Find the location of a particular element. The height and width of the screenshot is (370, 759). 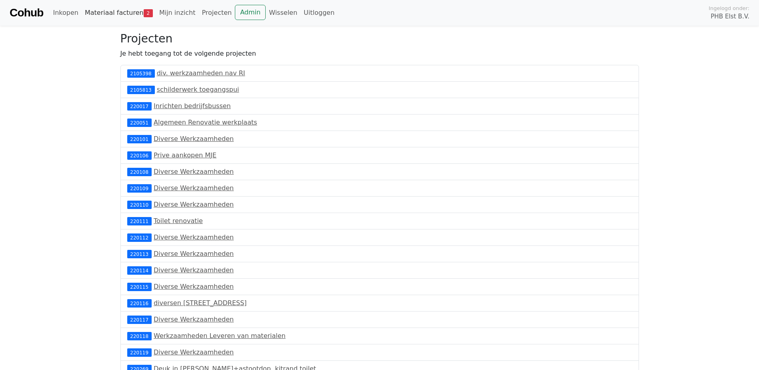

span: 2 is located at coordinates (148, 13).